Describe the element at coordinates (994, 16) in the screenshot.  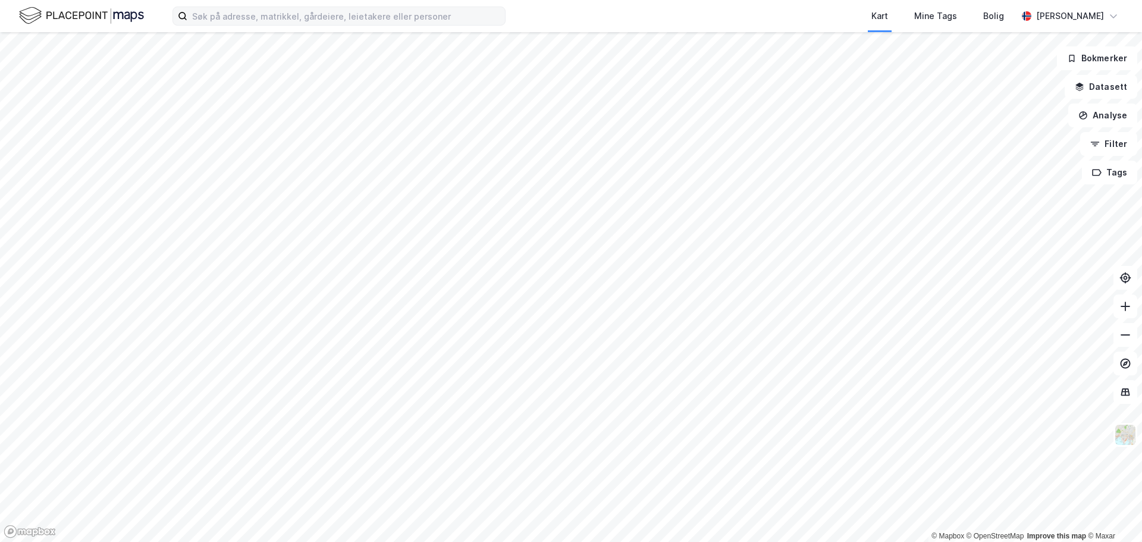
I see `div: Bolig` at that location.